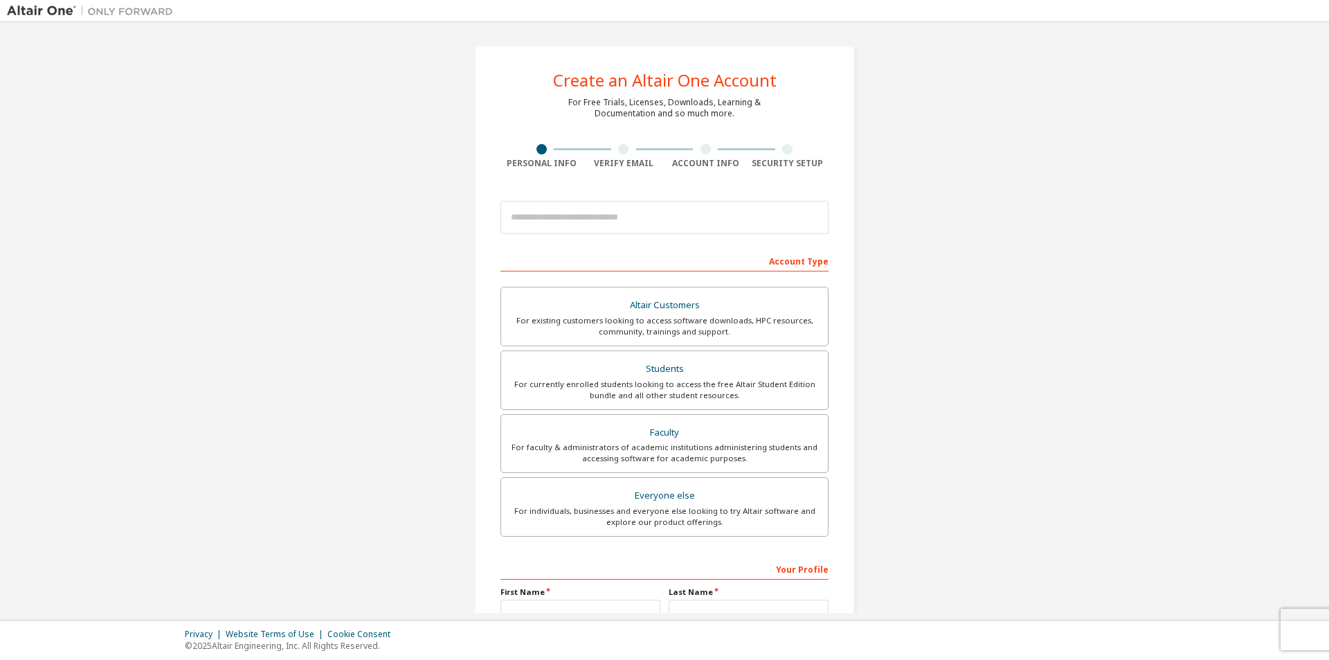 The image size is (1329, 660). What do you see at coordinates (665, 326) in the screenshot?
I see `div: For existing customers looking to access software downloads, HPC resources, community, trainings ...` at bounding box center [665, 326].